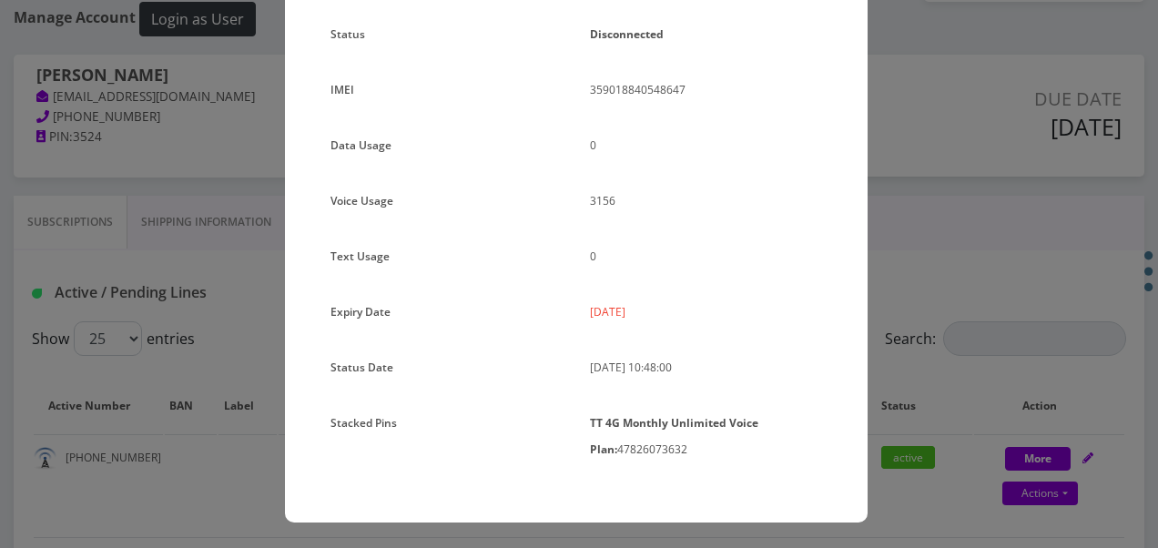  What do you see at coordinates (706, 200) in the screenshot?
I see `p: 3156` at bounding box center [706, 200].